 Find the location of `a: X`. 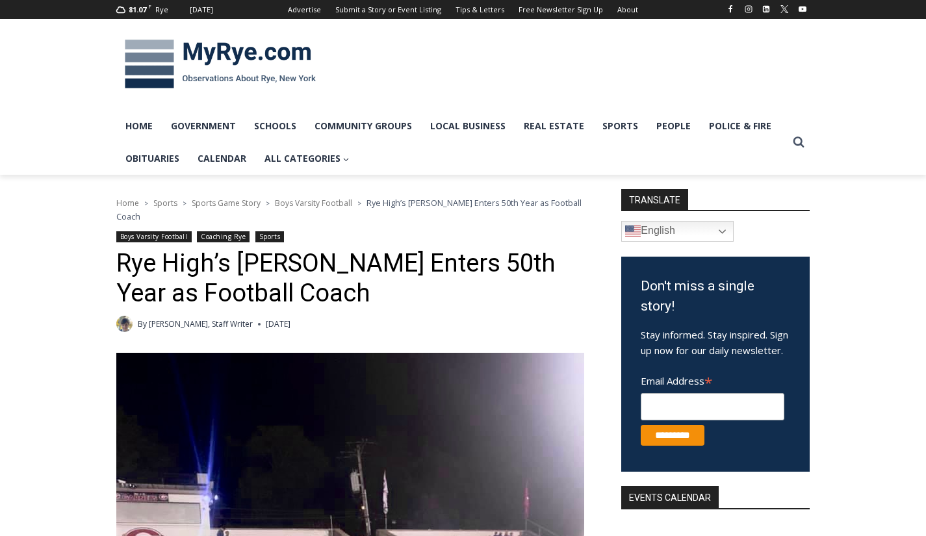

a: X is located at coordinates (785, 9).